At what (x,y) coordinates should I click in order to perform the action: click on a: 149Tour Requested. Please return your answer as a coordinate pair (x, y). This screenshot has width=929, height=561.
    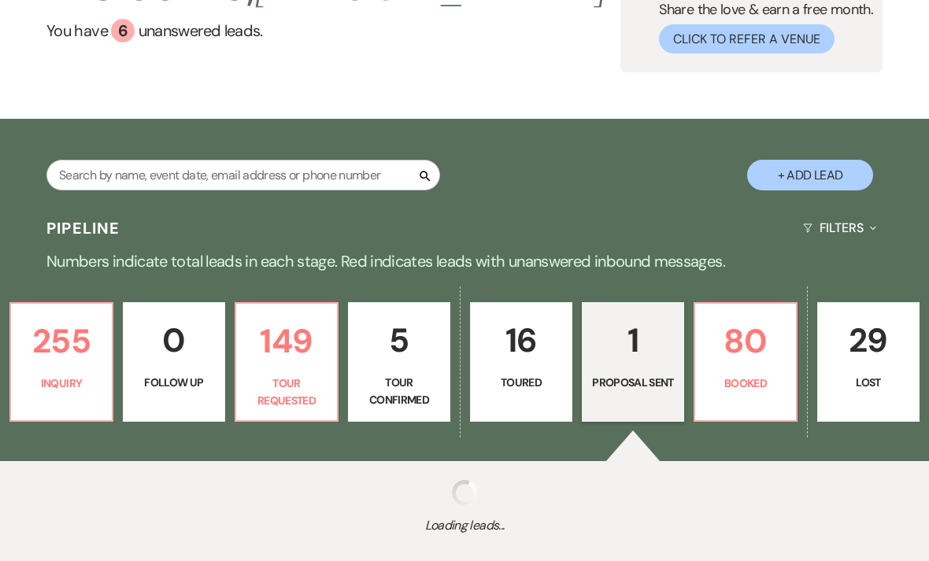
    Looking at the image, I should click on (287, 362).